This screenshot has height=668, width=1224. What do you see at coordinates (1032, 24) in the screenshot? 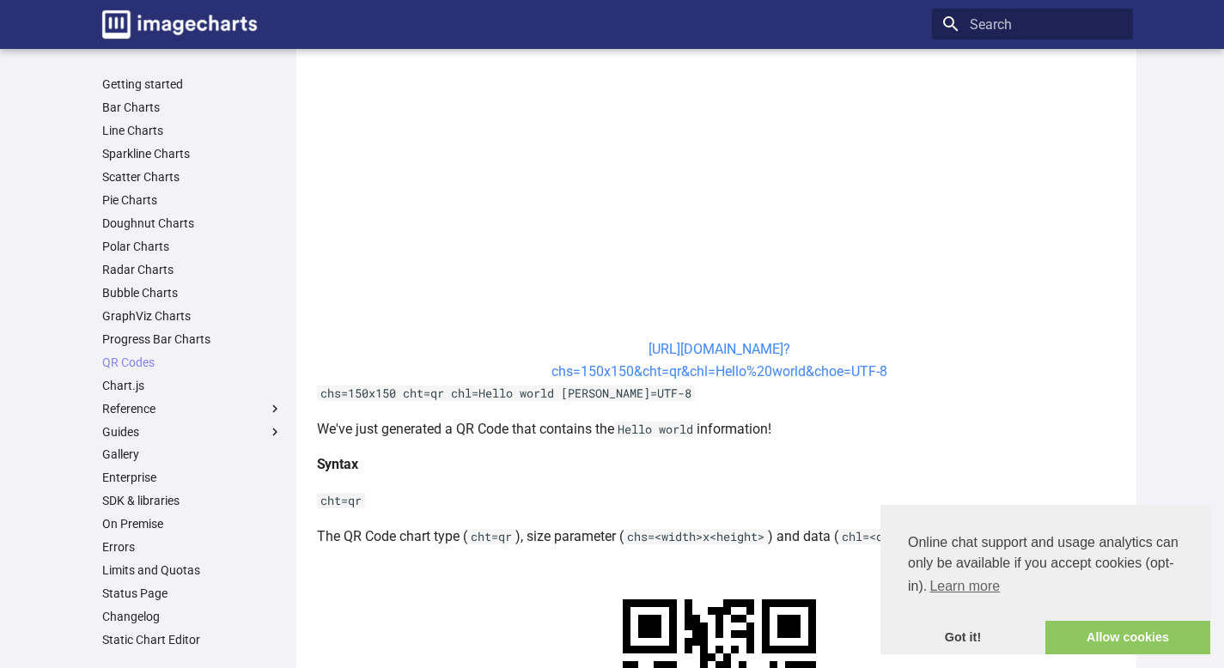
I see `input: Search` at bounding box center [1032, 24].